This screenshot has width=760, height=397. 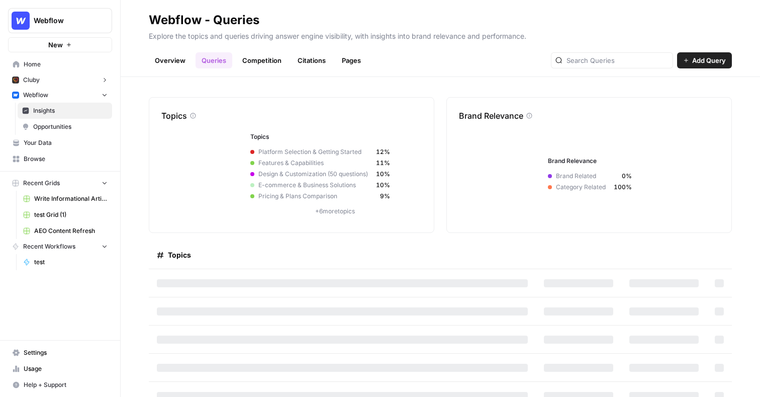 I want to click on a: Your Data, so click(x=60, y=143).